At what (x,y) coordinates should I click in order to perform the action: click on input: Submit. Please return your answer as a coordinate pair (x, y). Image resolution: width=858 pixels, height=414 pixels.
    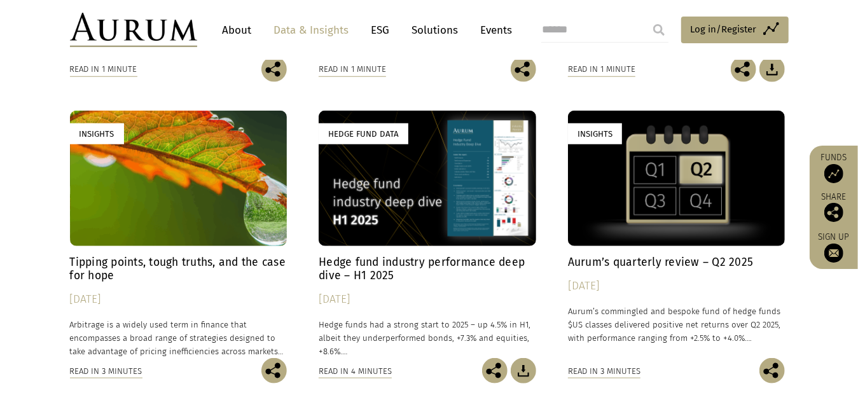
    Looking at the image, I should click on (659, 30).